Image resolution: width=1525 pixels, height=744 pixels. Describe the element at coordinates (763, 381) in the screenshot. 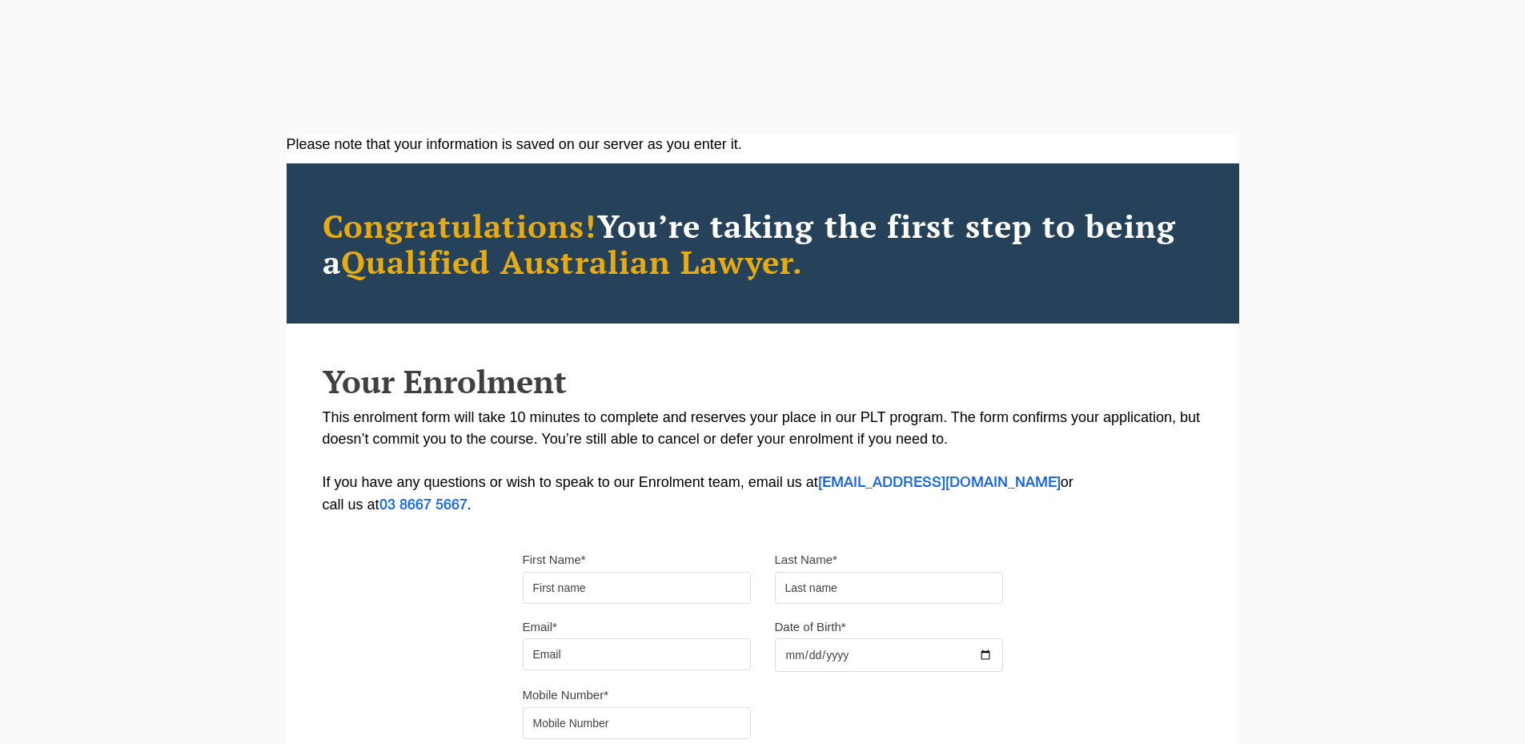

I see `h2: Your Enrolment` at that location.